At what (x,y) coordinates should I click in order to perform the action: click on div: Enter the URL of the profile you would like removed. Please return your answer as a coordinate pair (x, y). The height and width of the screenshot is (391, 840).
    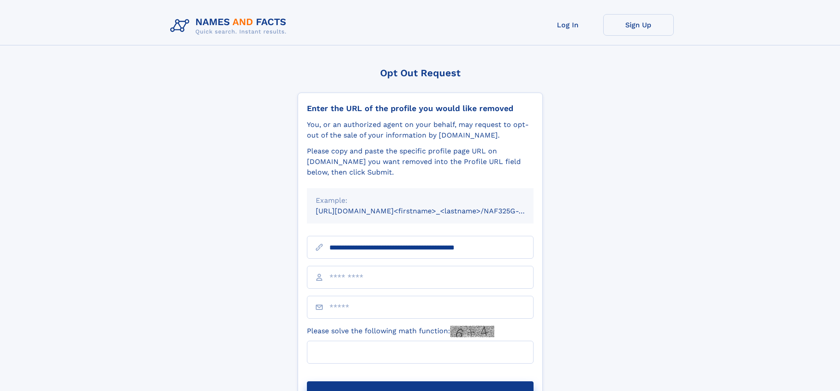
    Looking at the image, I should click on (420, 109).